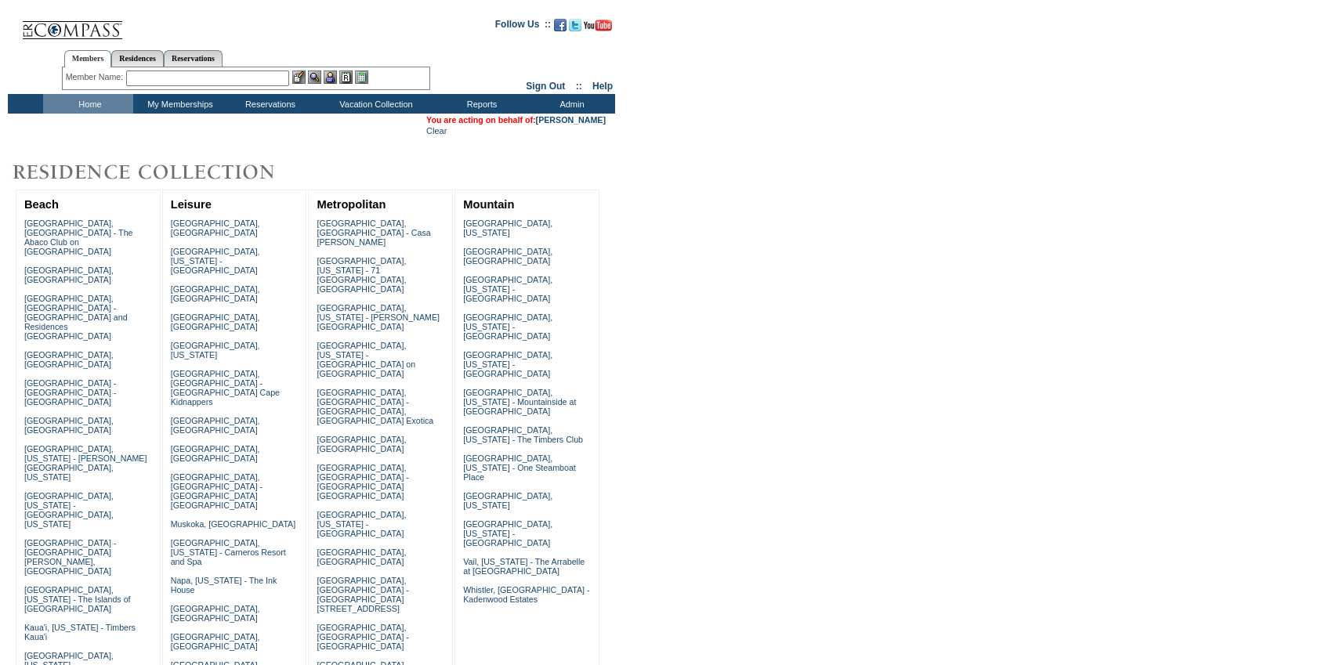 The height and width of the screenshot is (665, 1318). What do you see at coordinates (546, 86) in the screenshot?
I see `a: Sign Out` at bounding box center [546, 86].